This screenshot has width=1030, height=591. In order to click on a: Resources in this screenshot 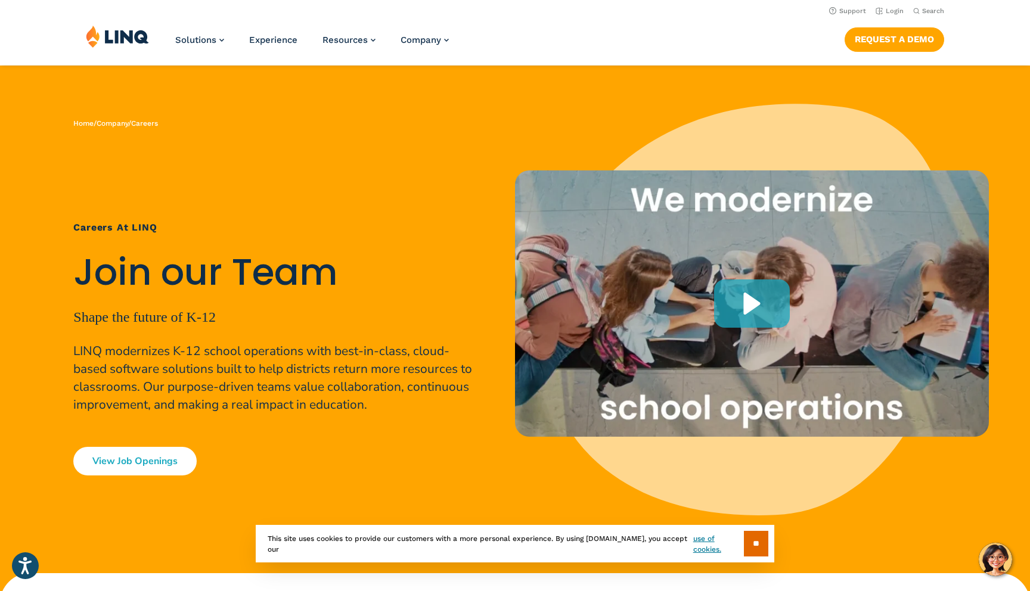, I will do `click(349, 40)`.